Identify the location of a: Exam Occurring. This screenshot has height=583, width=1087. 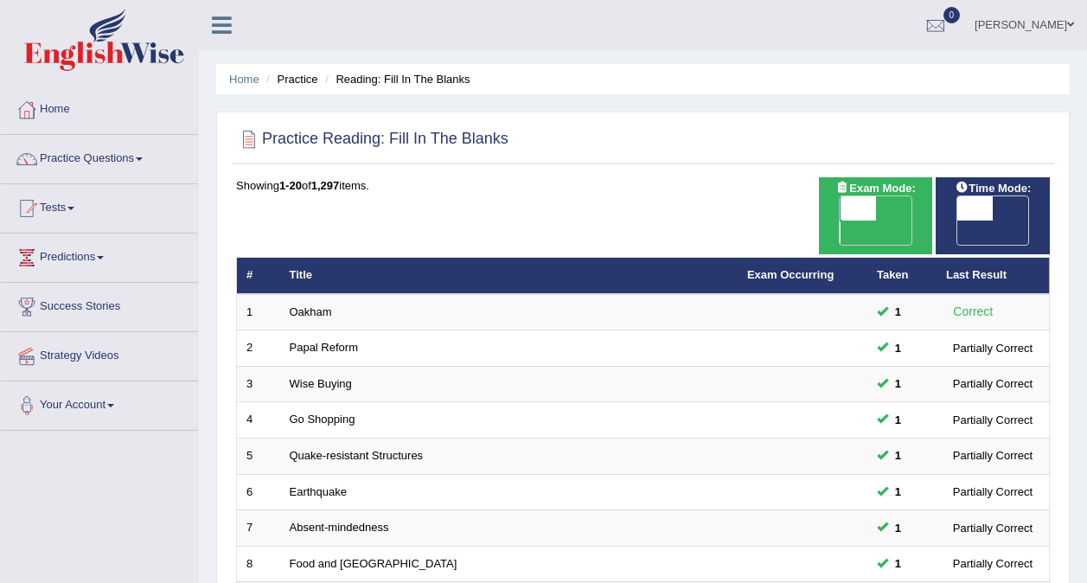
(791, 274).